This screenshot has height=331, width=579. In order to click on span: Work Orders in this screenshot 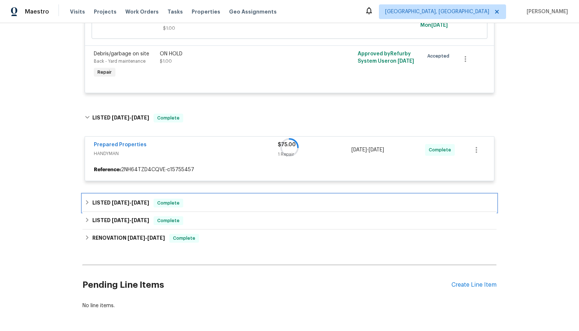, I will do `click(142, 12)`.